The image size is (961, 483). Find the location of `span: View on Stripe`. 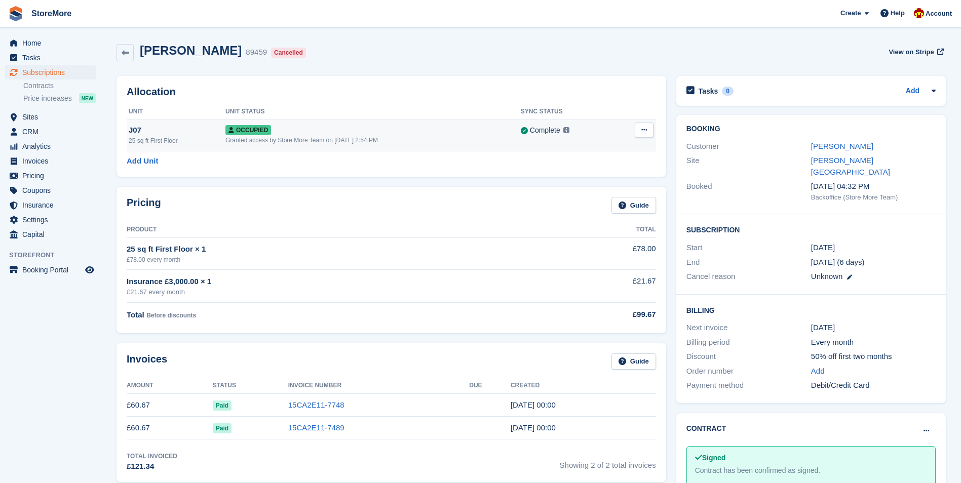

span: View on Stripe is located at coordinates (911, 52).